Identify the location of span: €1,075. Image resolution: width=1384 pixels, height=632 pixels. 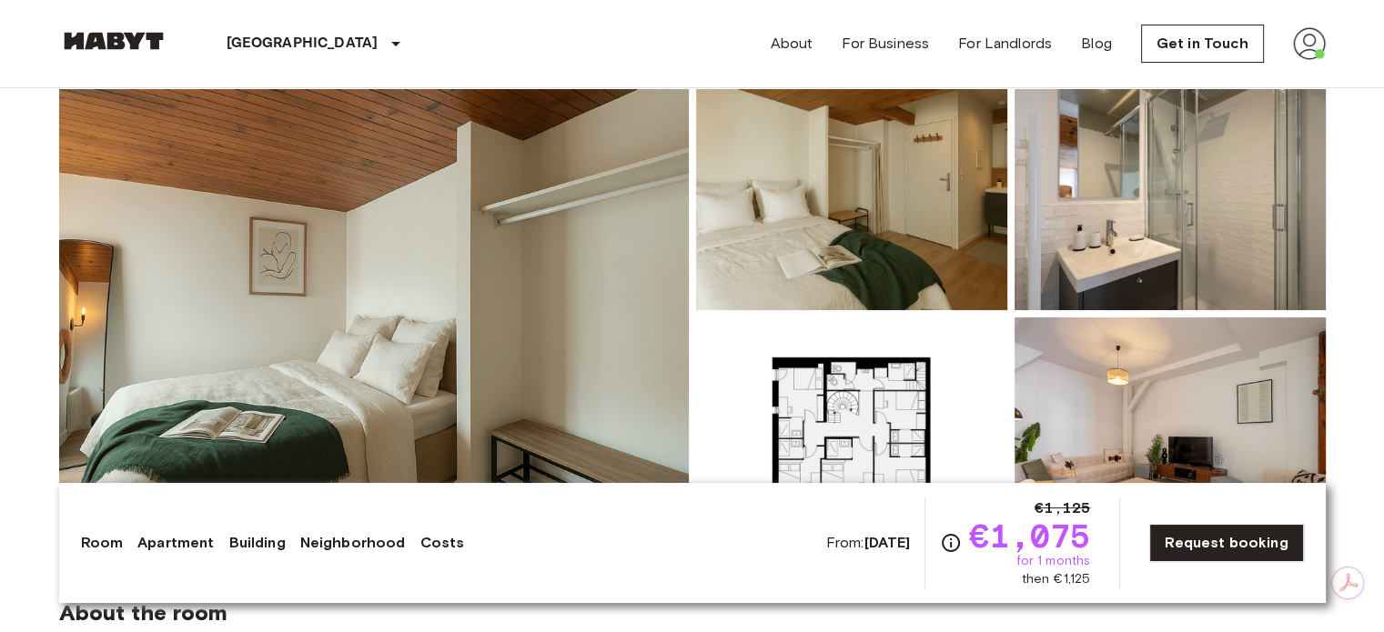
(1029, 536).